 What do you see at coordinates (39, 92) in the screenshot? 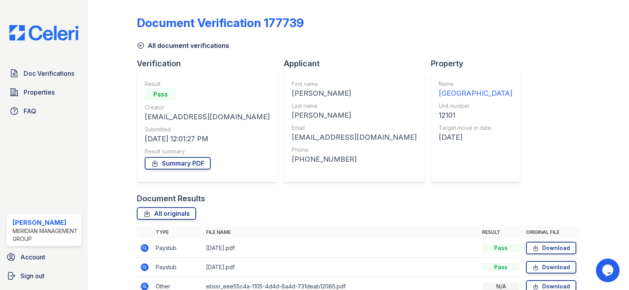
I see `span: Properties` at bounding box center [39, 92].